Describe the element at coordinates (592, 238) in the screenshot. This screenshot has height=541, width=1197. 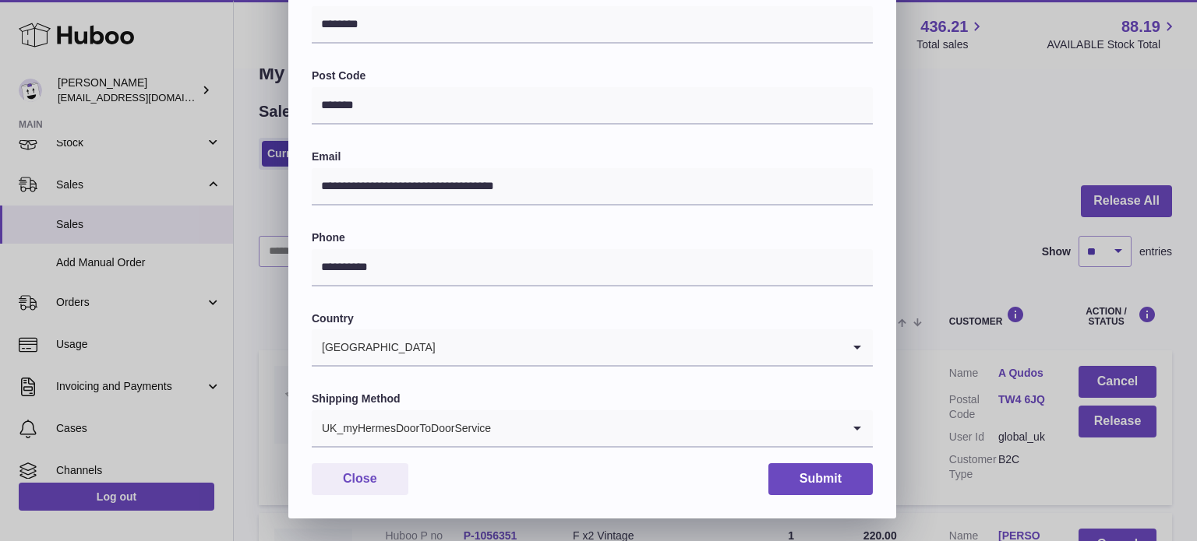
I see `label: Phone` at that location.